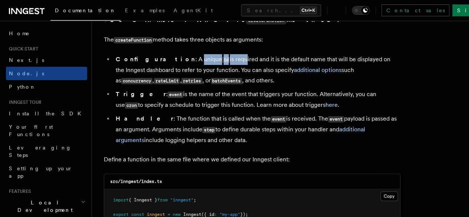 The width and height of the screenshot is (469, 217). What do you see at coordinates (257, 100) in the screenshot?
I see `li: : is the name of the event that triggers your function. Alternatively, you can use to specify a s...` at bounding box center [257, 100].